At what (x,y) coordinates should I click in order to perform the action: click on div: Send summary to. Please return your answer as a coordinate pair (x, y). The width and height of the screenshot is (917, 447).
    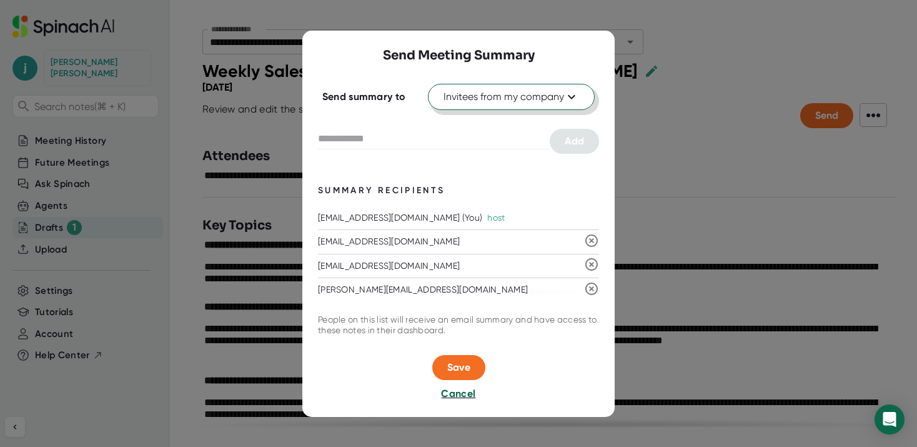
    Looking at the image, I should click on (364, 97).